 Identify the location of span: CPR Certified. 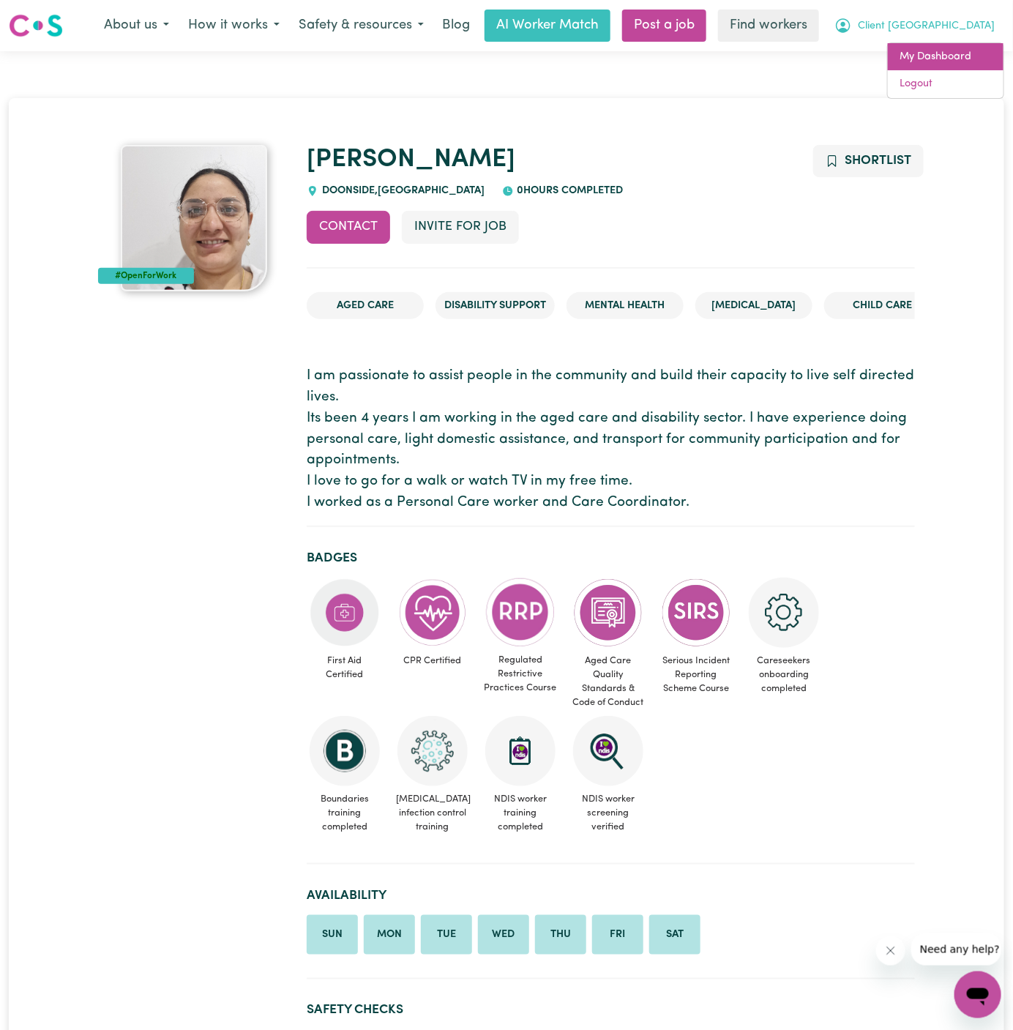
(433, 660).